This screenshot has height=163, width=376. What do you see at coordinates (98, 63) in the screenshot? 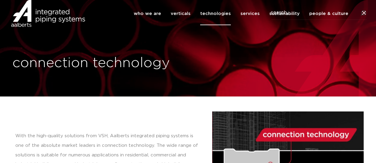
I see `h1: connection technology` at bounding box center [98, 63].